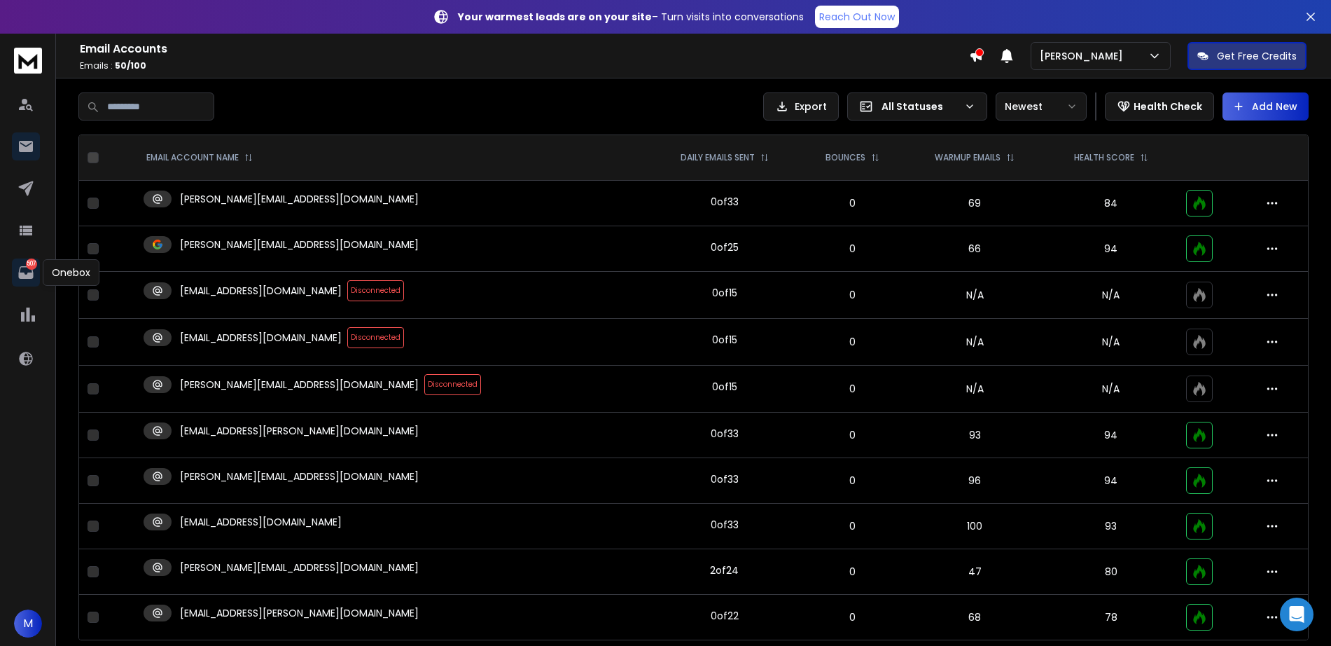 Image resolution: width=1331 pixels, height=646 pixels. What do you see at coordinates (975, 617) in the screenshot?
I see `td: 68` at bounding box center [975, 617].